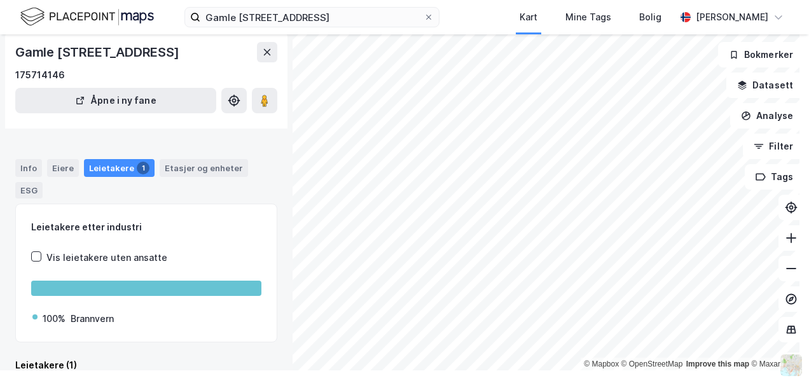 The image size is (809, 378). What do you see at coordinates (119, 168) in the screenshot?
I see `div: Leietakere` at bounding box center [119, 168].